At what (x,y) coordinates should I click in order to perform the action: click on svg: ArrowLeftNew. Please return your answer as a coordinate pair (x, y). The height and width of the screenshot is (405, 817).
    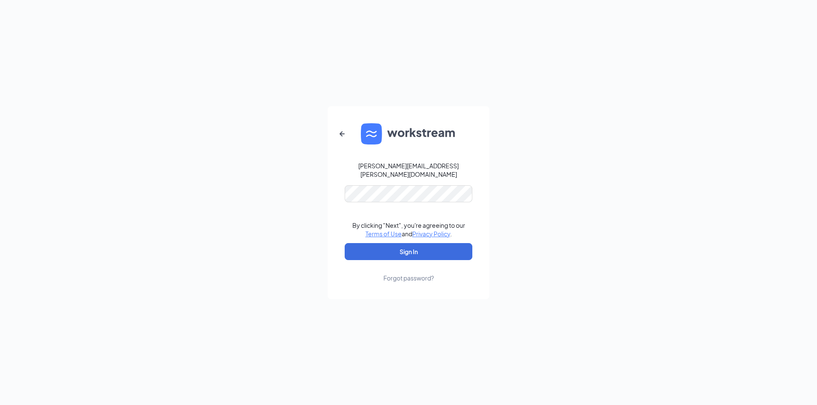
    Looking at the image, I should click on (342, 134).